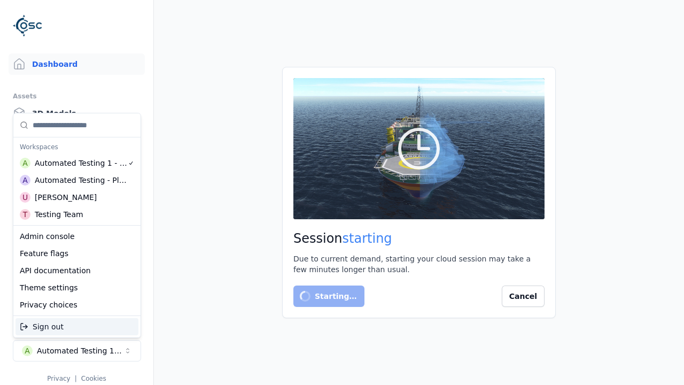 This screenshot has height=385, width=684. Describe the element at coordinates (81, 163) in the screenshot. I see `div: Automated Testing 1 - Playwright` at that location.